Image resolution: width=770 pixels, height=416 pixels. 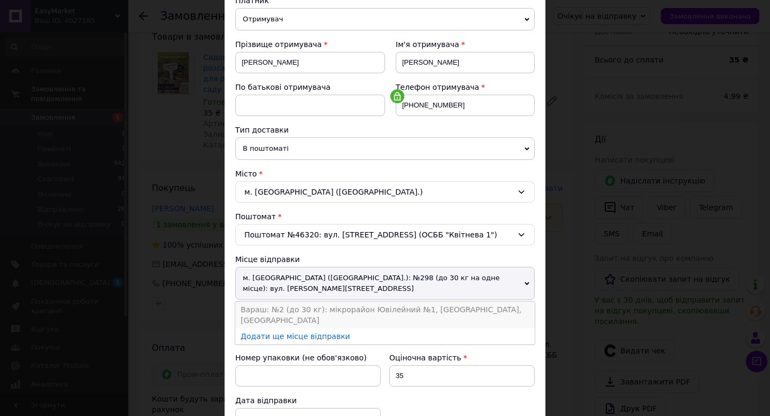 What do you see at coordinates (385, 19) in the screenshot?
I see `span: Отримувач` at bounding box center [385, 19].